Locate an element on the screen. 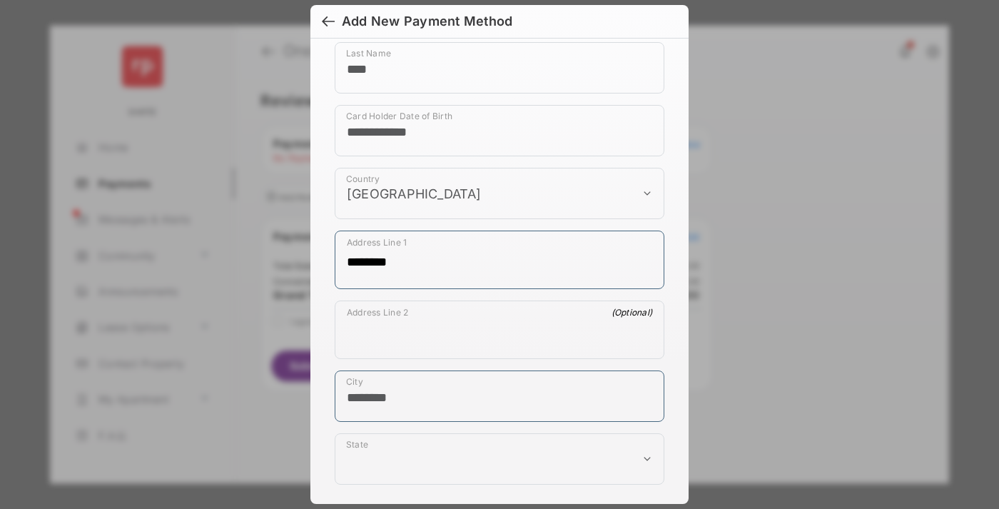  div: payment_method_screening[postal_addresses][addressLine1] is located at coordinates (499, 260).